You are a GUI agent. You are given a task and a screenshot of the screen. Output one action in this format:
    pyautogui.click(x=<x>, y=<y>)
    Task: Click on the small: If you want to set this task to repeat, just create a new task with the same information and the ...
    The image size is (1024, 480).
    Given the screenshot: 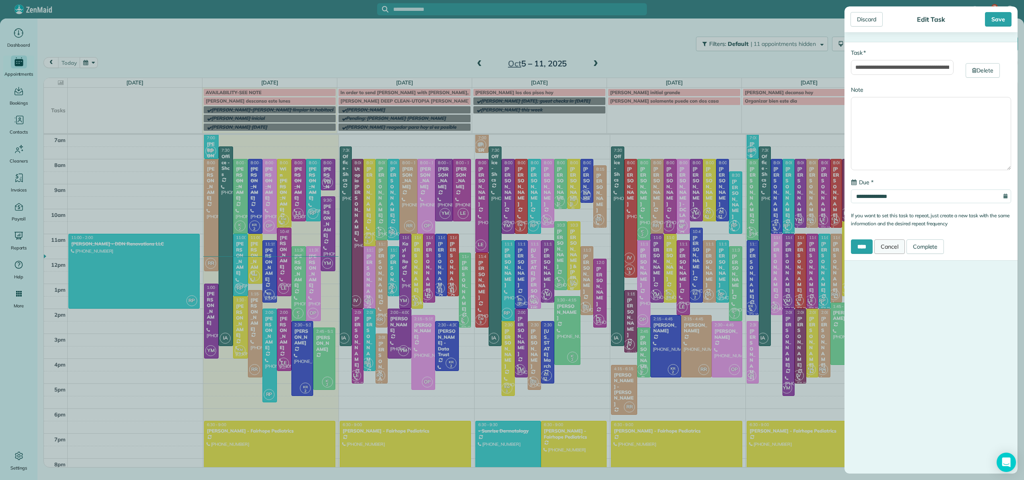 What is the action you would take?
    pyautogui.click(x=930, y=219)
    